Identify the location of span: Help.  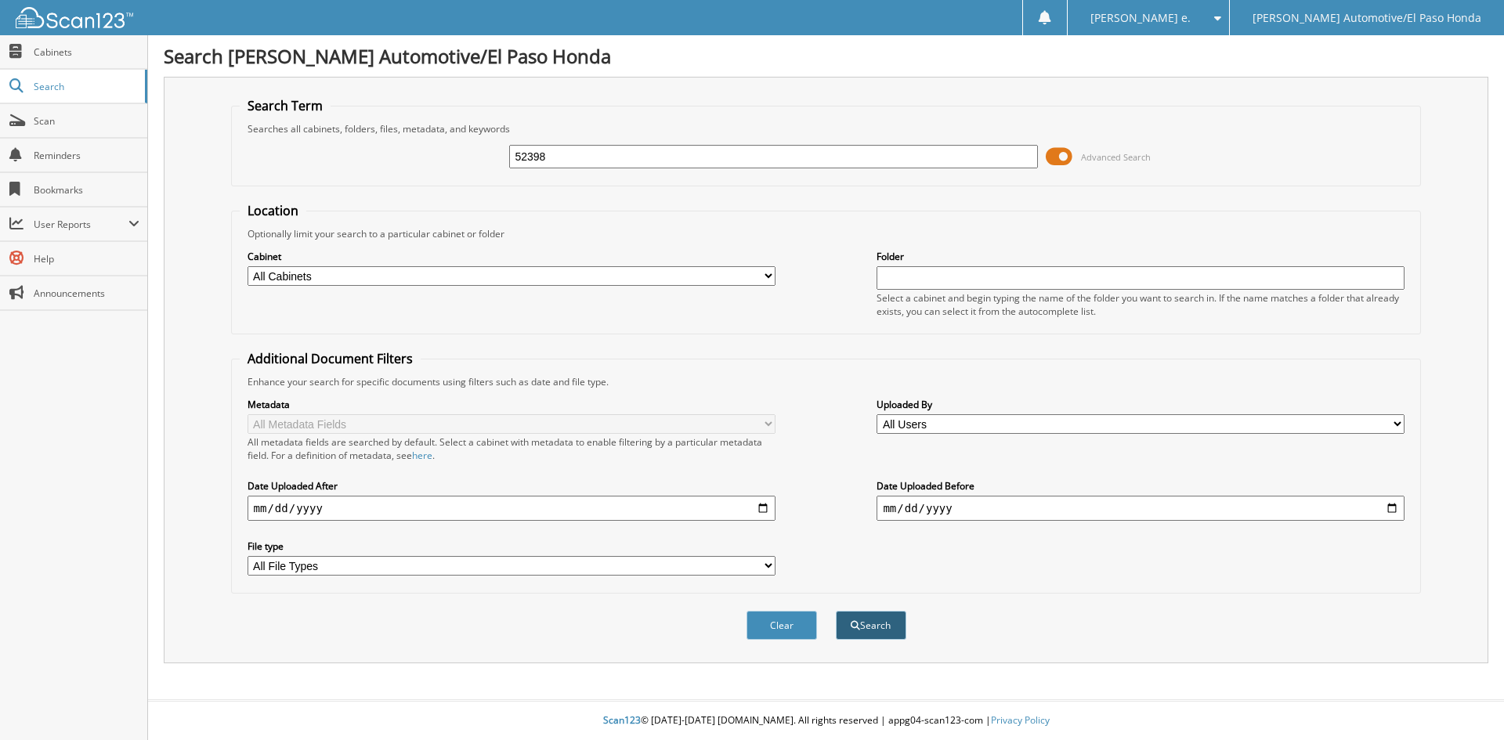
(86, 258).